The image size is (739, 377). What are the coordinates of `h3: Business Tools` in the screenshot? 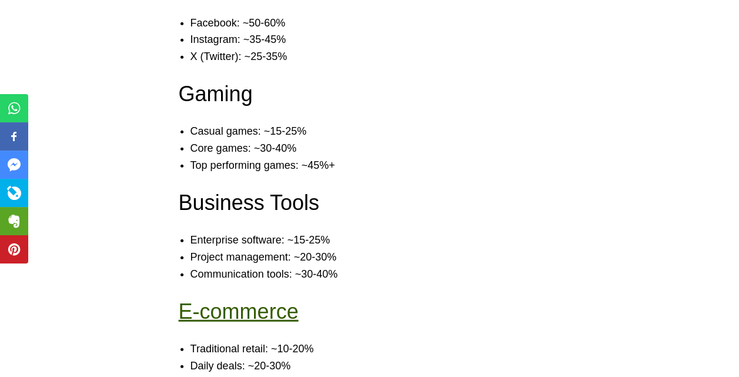 It's located at (370, 203).